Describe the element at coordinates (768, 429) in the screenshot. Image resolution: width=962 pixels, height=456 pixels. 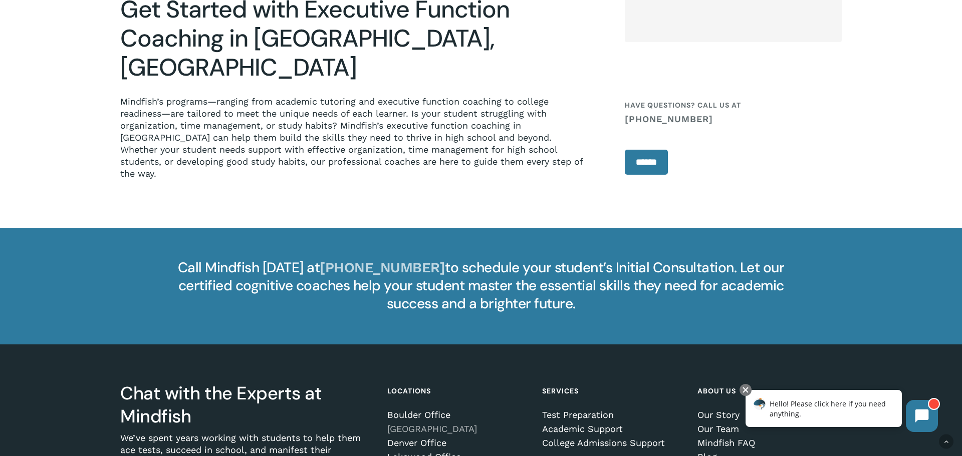
I see `a: Our Team` at that location.